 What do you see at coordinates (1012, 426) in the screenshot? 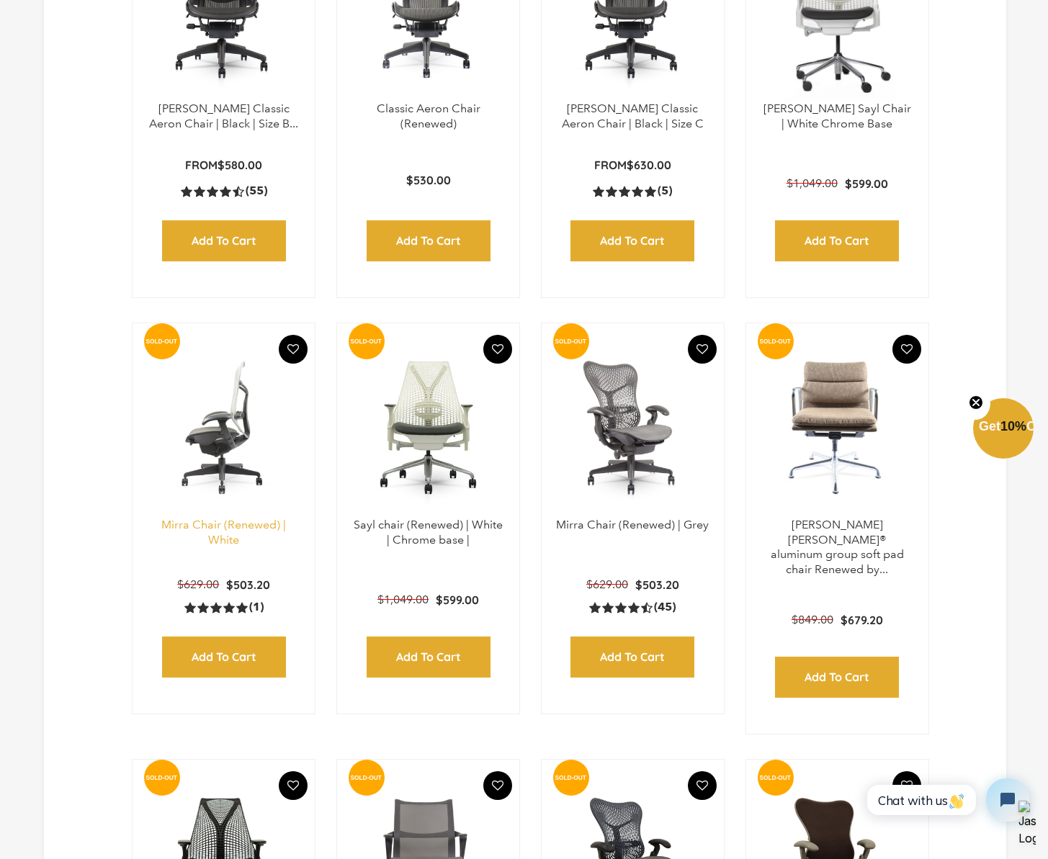
I see `span: Get Off` at bounding box center [1012, 426].